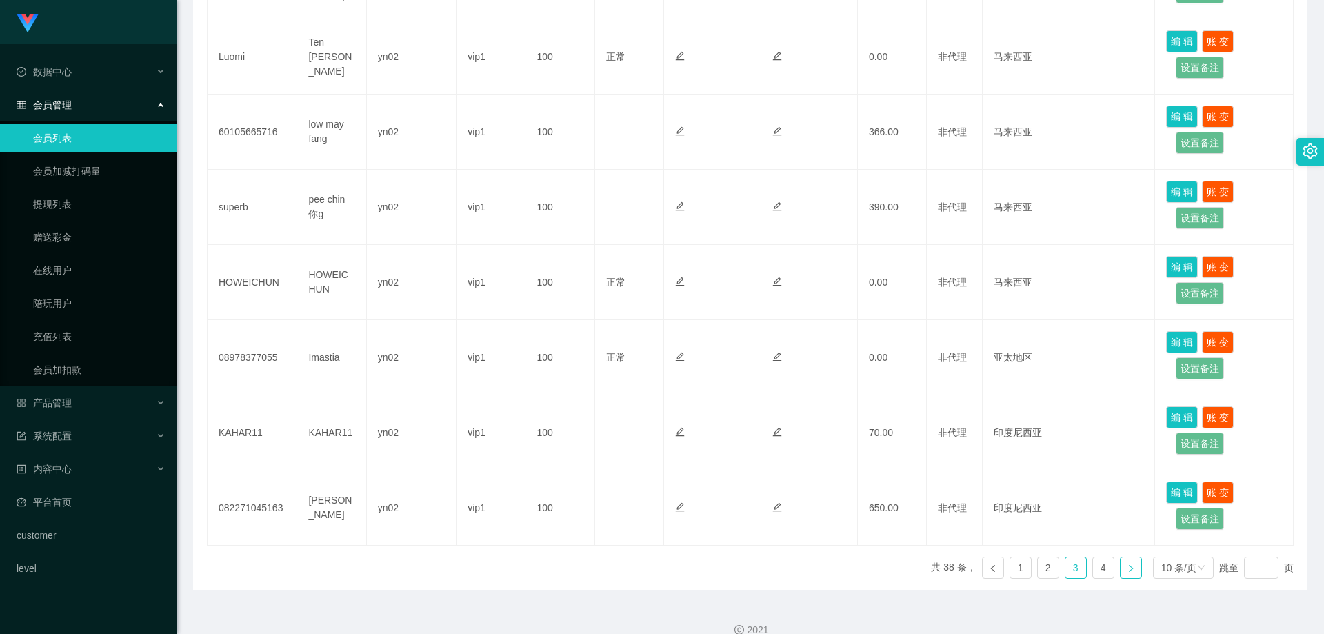  I want to click on li: 1, so click(1020, 567).